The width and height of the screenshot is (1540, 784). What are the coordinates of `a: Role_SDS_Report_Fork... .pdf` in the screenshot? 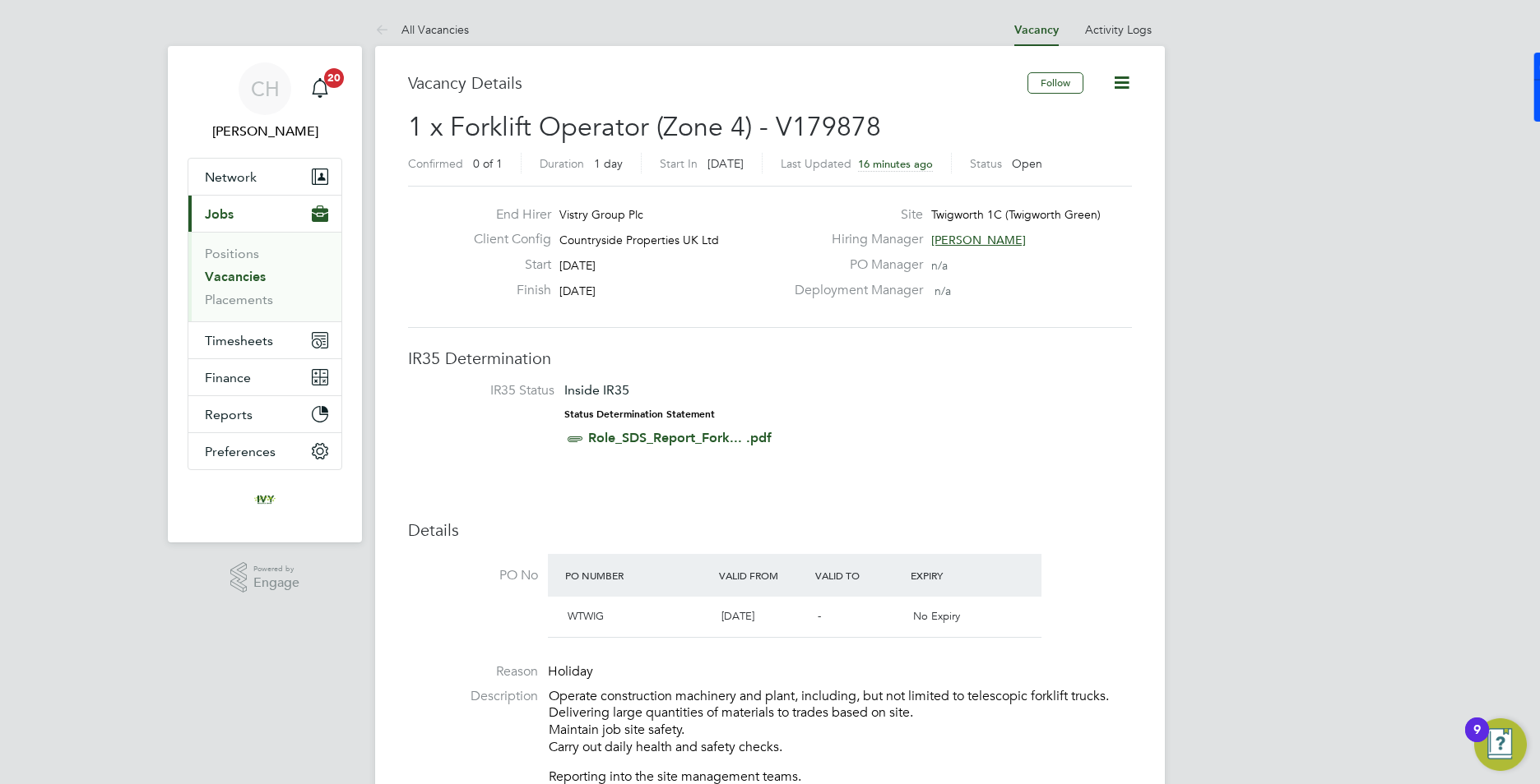 It's located at (680, 437).